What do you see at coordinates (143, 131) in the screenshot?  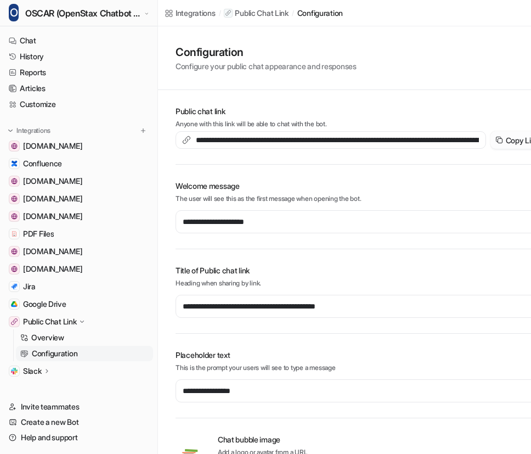 I see `img: menu_add.svg` at bounding box center [143, 131].